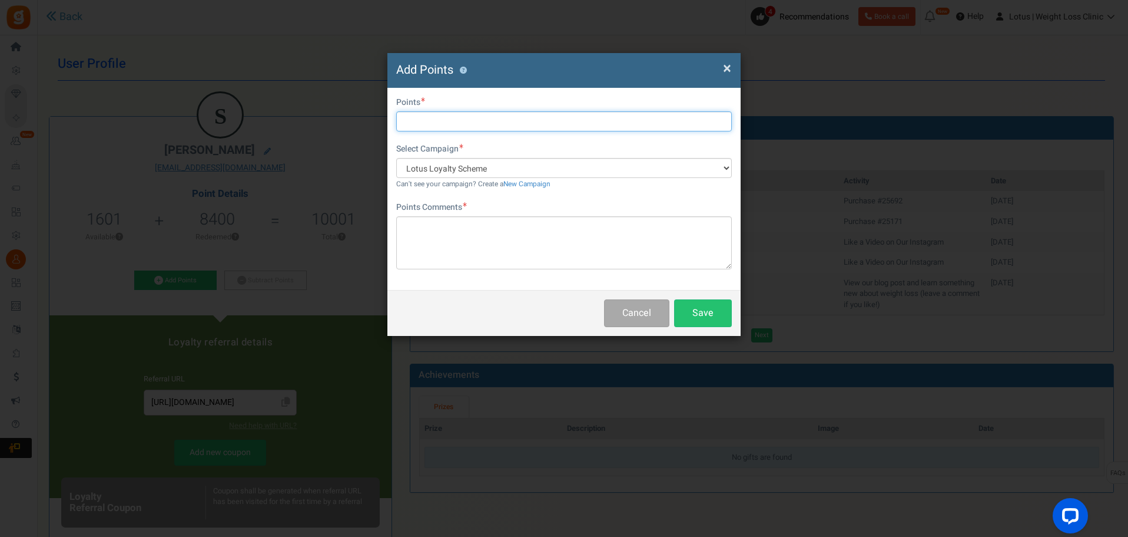  What do you see at coordinates (637, 313) in the screenshot?
I see `button: Cancel` at bounding box center [637, 313].